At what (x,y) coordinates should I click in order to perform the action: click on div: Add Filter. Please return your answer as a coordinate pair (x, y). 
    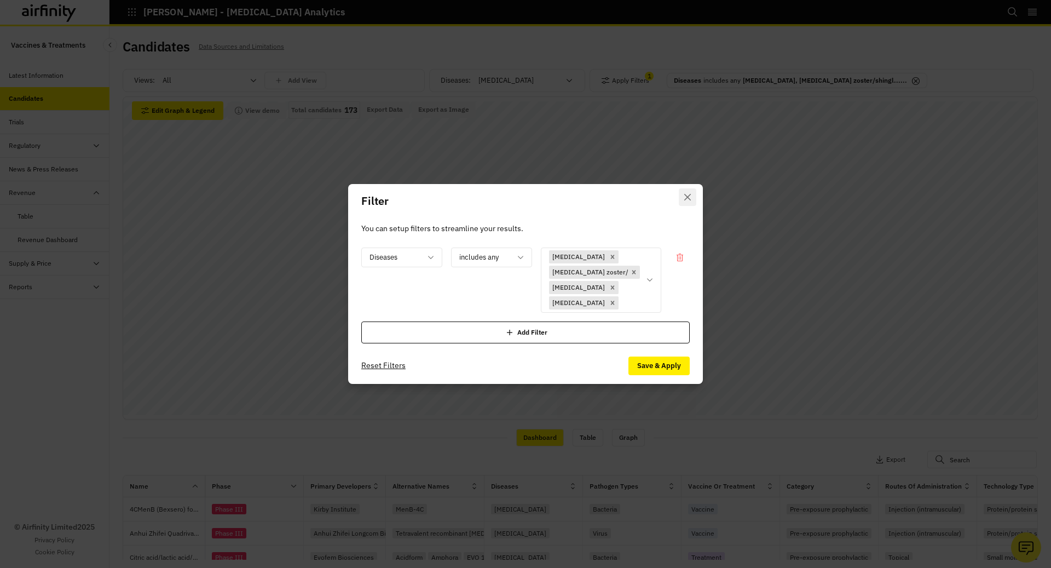
    Looking at the image, I should click on (526, 332).